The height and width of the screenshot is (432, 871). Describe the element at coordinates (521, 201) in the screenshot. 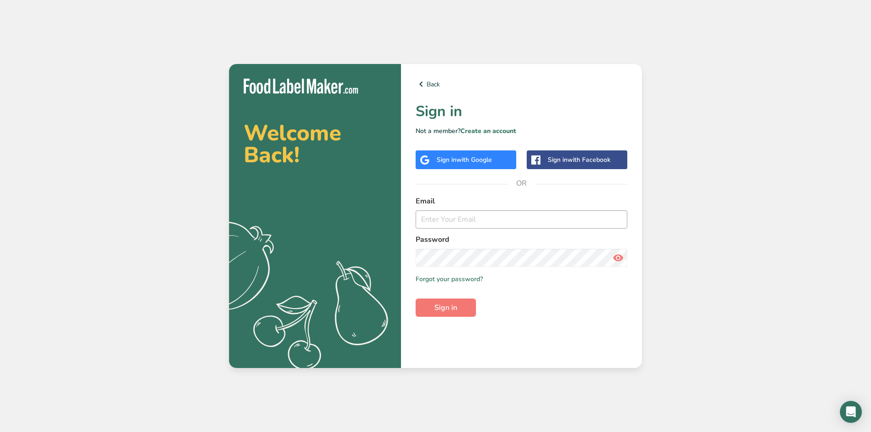

I see `label: Email` at that location.